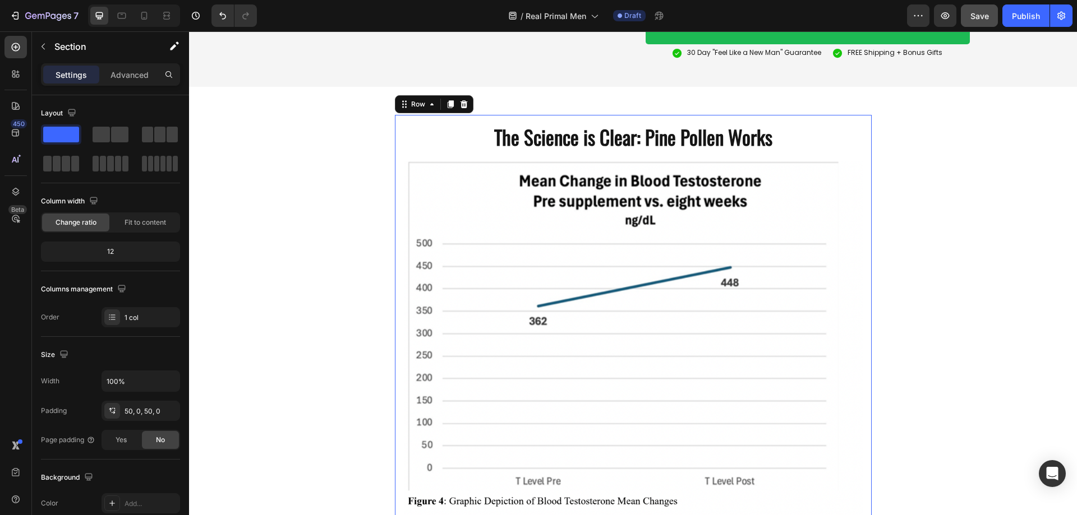 The width and height of the screenshot is (1077, 515). Describe the element at coordinates (234, 16) in the screenshot. I see `div: Undo/Redo` at that location.